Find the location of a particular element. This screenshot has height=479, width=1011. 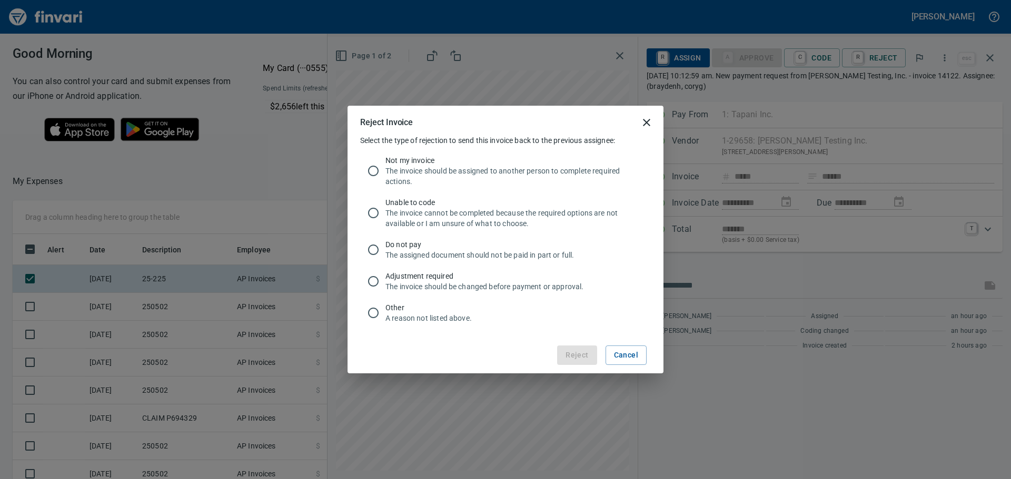

p: The invoice should be changed before payment or approval. is located at coordinates (514, 287).